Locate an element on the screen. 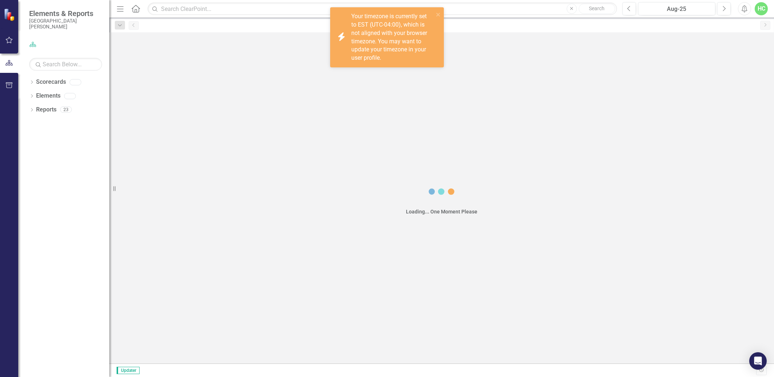  span: Updater is located at coordinates (128, 371).